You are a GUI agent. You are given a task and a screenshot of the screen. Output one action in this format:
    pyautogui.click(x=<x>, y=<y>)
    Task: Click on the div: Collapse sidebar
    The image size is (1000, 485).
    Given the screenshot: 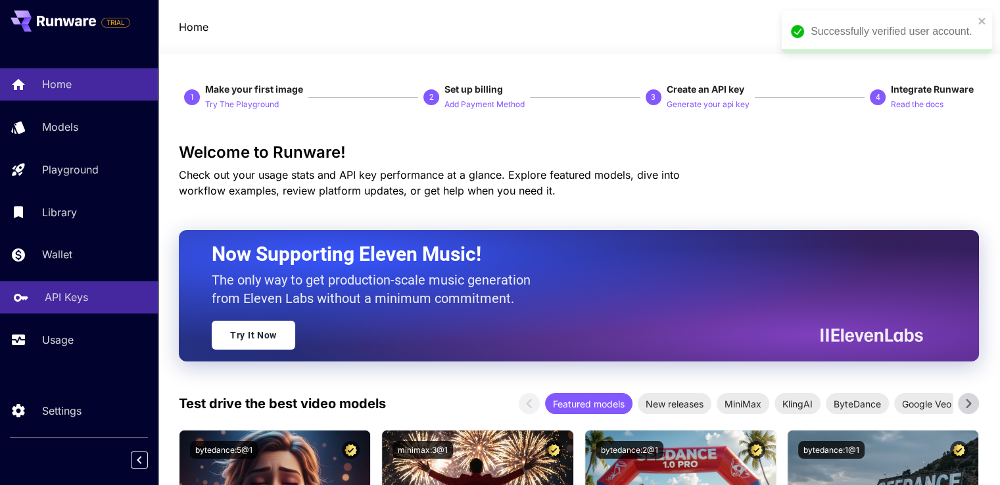 What is the action you would take?
    pyautogui.click(x=149, y=460)
    